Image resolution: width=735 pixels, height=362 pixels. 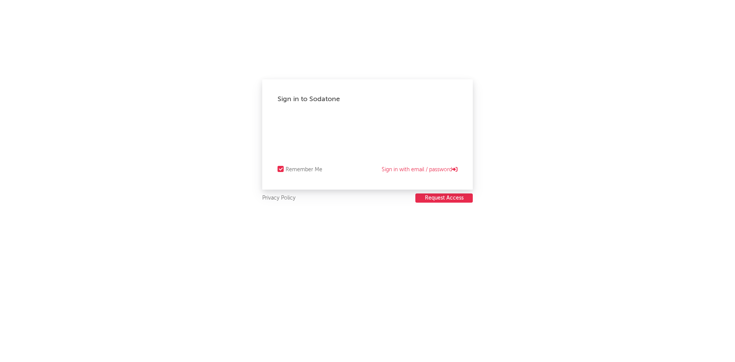 I want to click on a: Request Access, so click(x=444, y=198).